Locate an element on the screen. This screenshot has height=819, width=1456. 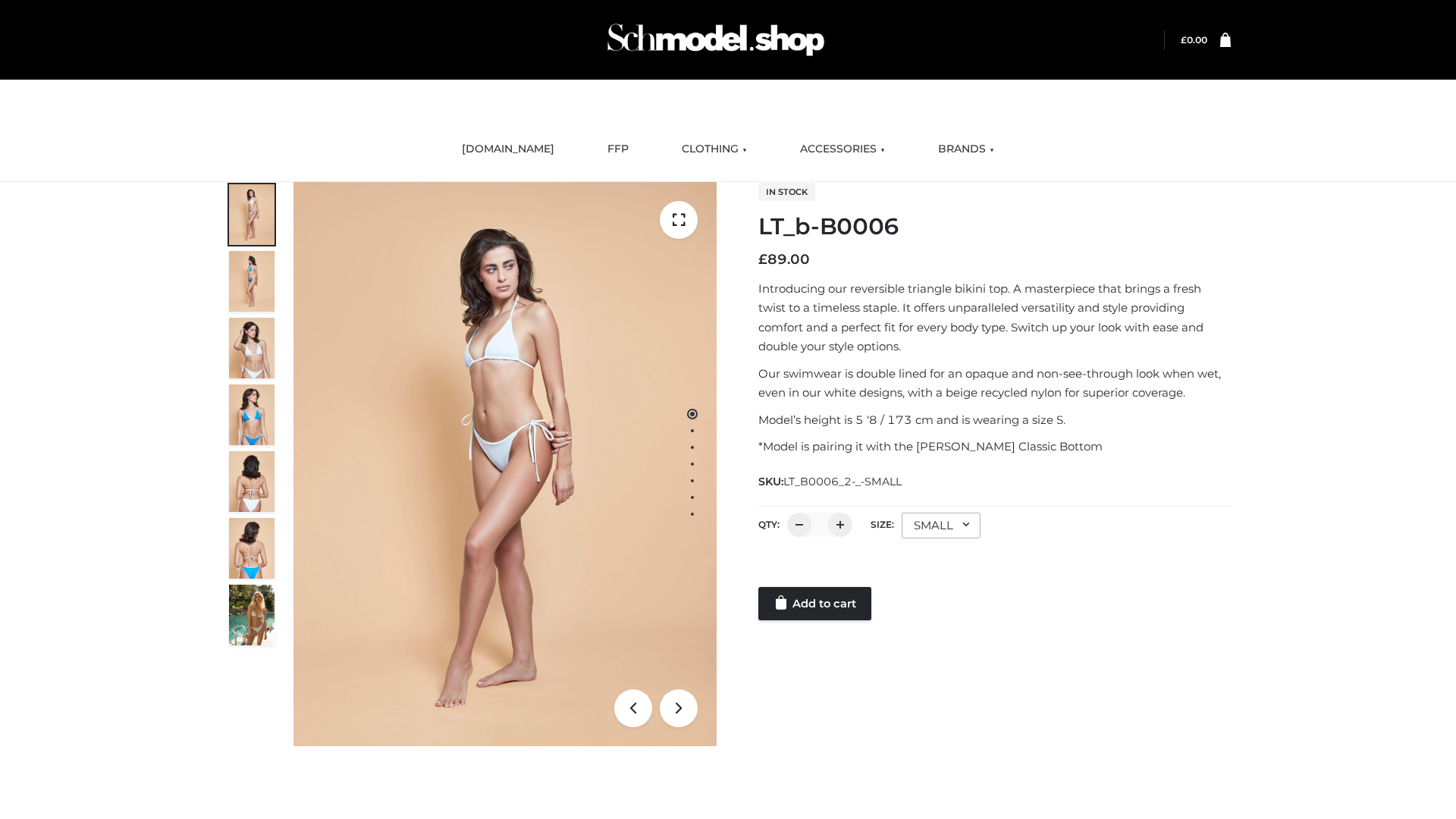
span: SKU: is located at coordinates (830, 482).